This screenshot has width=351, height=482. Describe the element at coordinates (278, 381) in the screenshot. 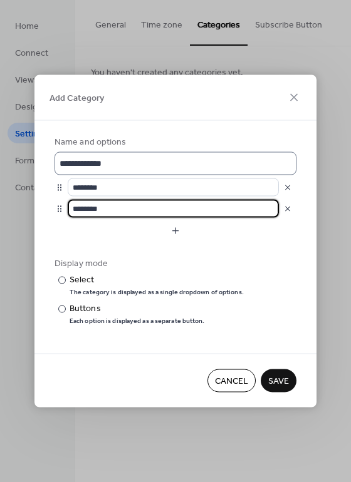

I see `span: Save` at that location.